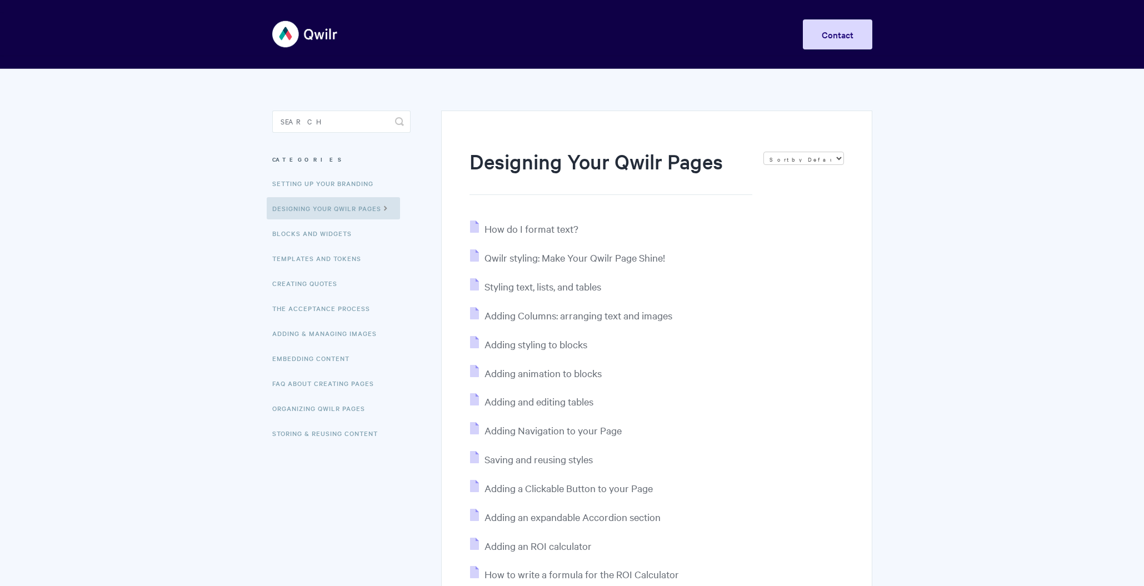 The image size is (1144, 586). Describe the element at coordinates (572, 517) in the screenshot. I see `span: Adding an expandable Accordion section` at that location.